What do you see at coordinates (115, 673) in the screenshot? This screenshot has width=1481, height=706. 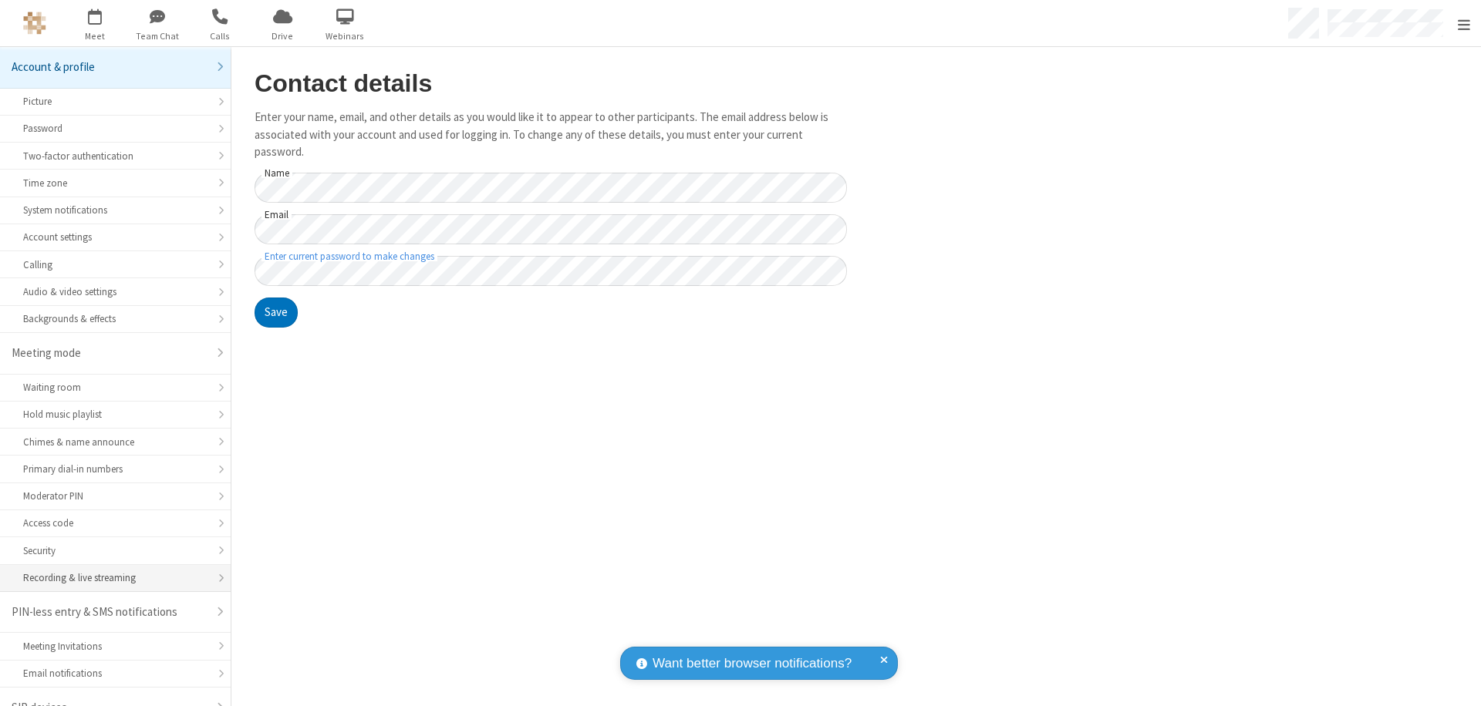 I see `div: Email notifications` at bounding box center [115, 673].